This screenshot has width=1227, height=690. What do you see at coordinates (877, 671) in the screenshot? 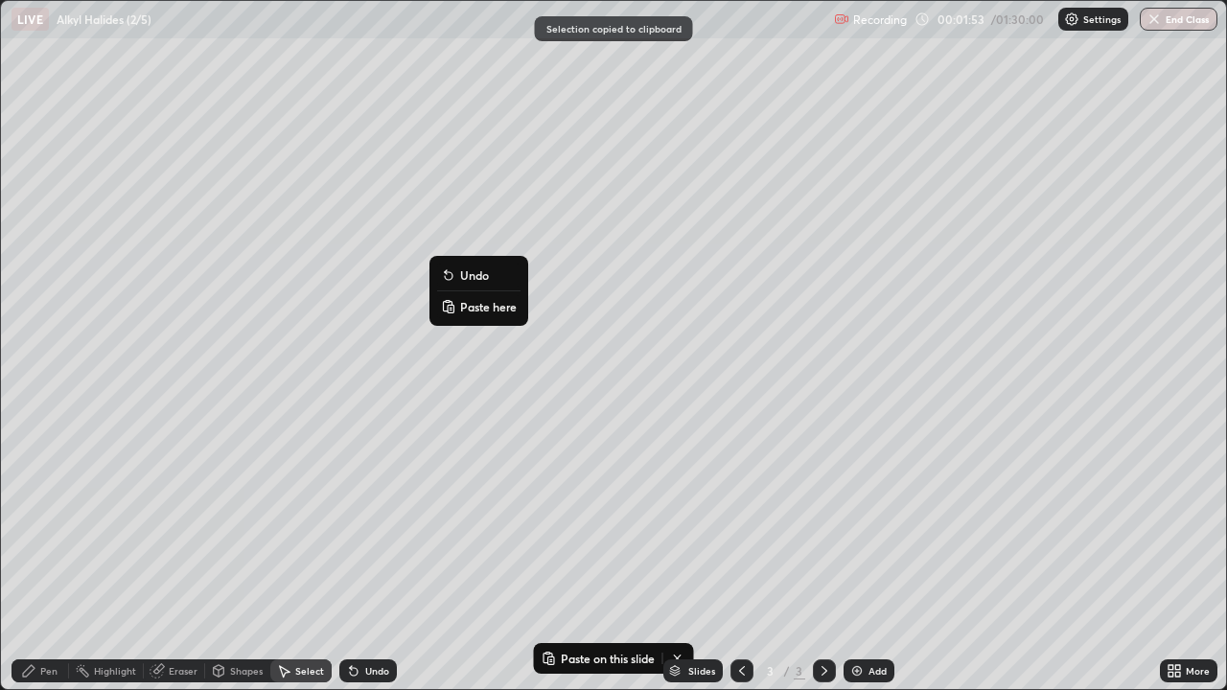
I see `div: Add` at bounding box center [877, 671].